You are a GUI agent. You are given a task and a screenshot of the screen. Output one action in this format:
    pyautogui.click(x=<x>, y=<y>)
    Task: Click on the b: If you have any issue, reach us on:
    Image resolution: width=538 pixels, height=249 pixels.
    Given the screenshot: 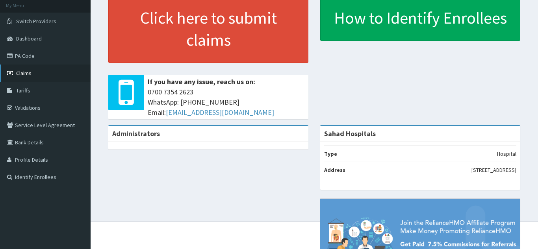 What is the action you would take?
    pyautogui.click(x=201, y=82)
    